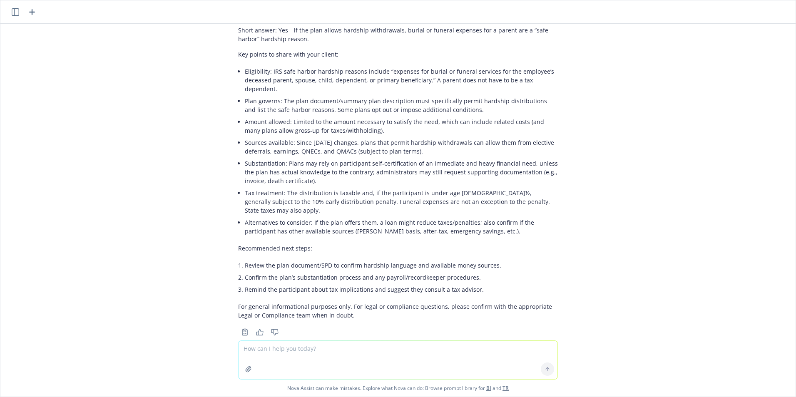 This screenshot has height=397, width=796. I want to click on a: TR, so click(506, 388).